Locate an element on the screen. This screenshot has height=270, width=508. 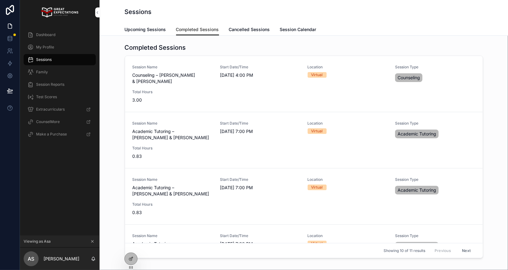
a: Dashboard is located at coordinates (60, 35).